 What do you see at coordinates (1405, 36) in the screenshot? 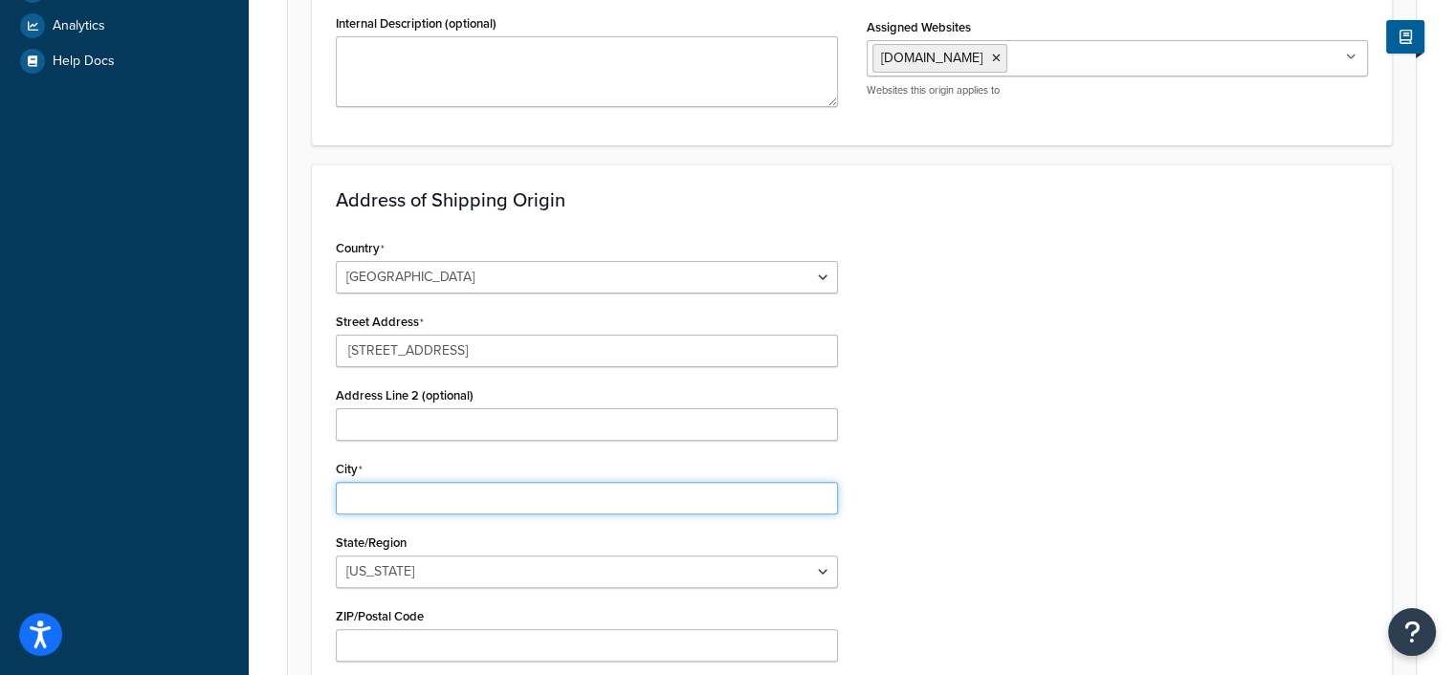
I see `button: Show Help Docs` at bounding box center [1405, 36].